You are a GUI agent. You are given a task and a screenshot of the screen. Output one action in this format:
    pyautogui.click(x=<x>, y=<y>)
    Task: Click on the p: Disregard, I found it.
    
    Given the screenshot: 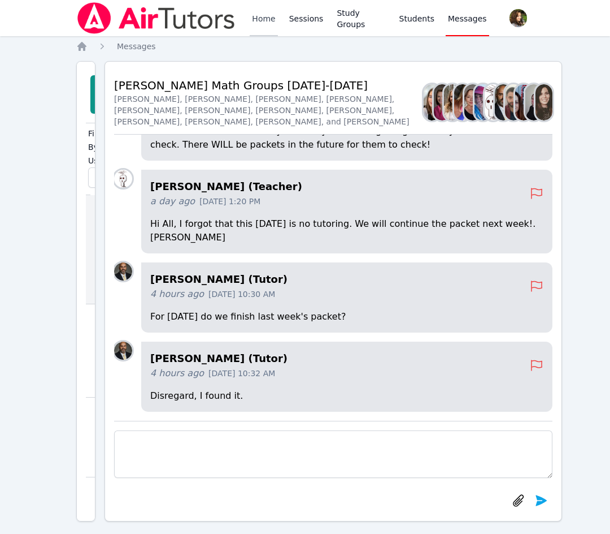 What is the action you would take?
    pyautogui.click(x=347, y=396)
    